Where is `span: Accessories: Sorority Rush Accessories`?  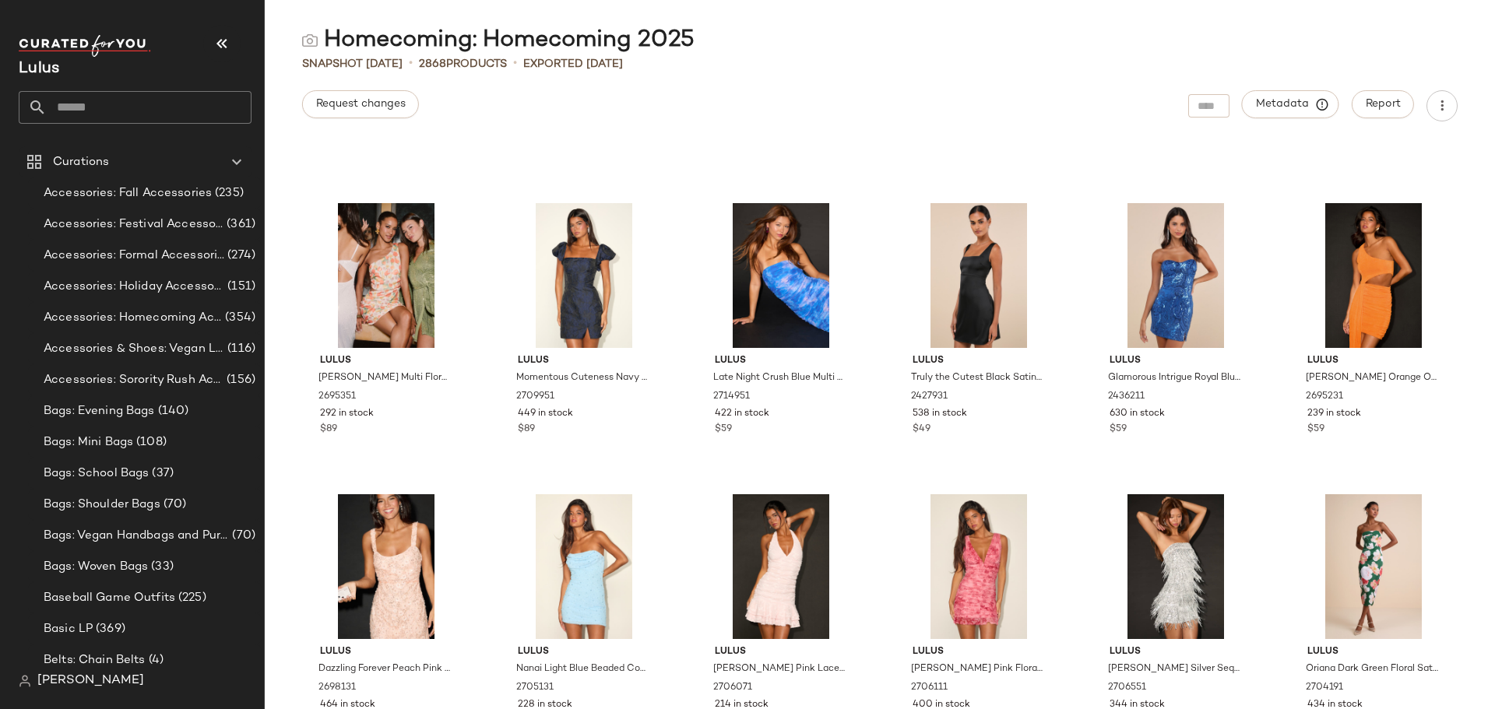 span: Accessories: Sorority Rush Accessories is located at coordinates (133, 380).